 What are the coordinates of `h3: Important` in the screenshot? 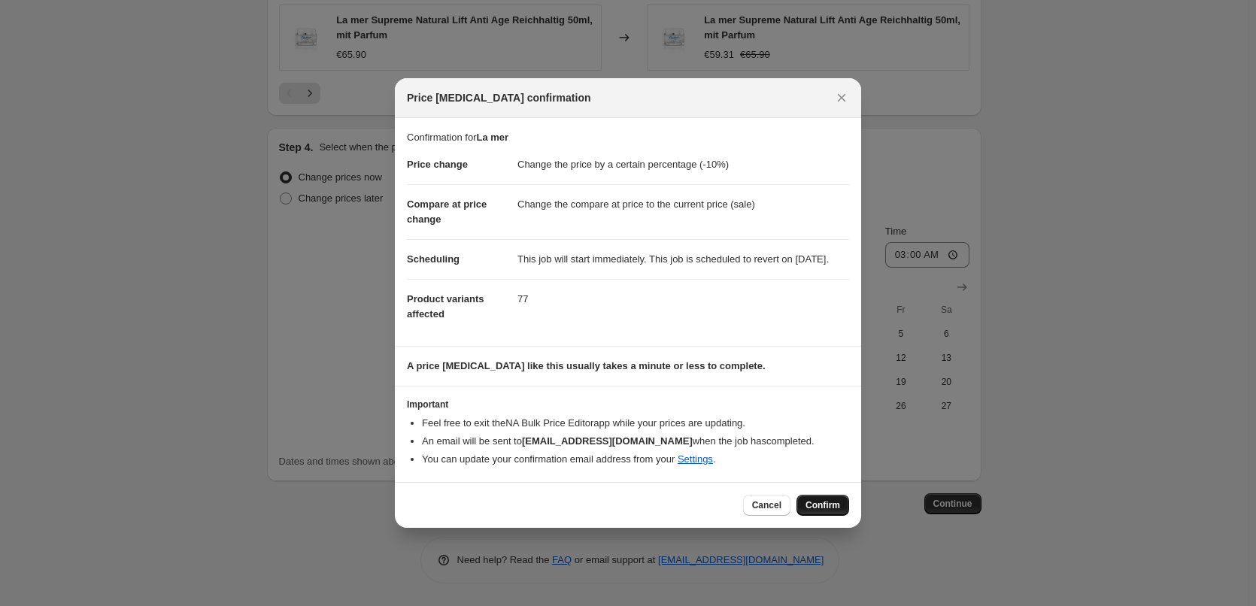 It's located at (628, 405).